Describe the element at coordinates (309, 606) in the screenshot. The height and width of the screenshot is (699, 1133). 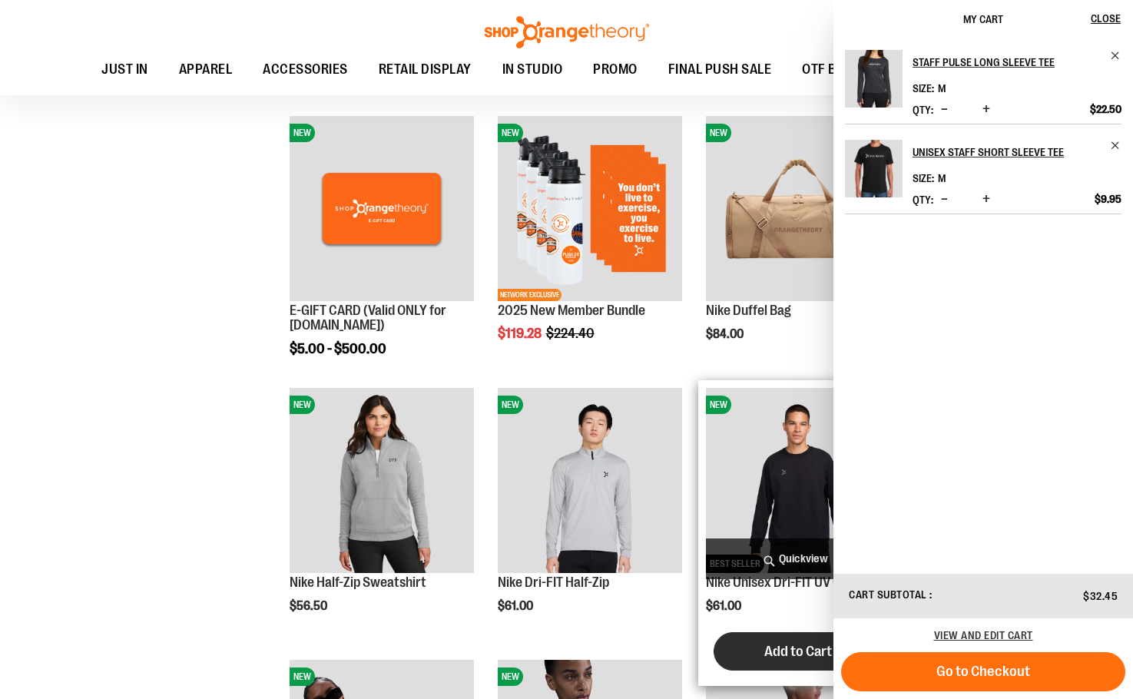
I see `span: $56.50` at that location.